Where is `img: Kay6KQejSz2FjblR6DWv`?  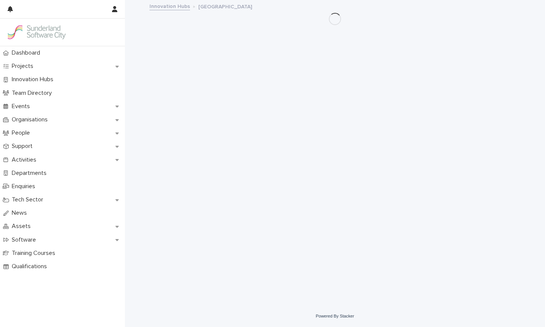 img: Kay6KQejSz2FjblR6DWv is located at coordinates (36, 32).